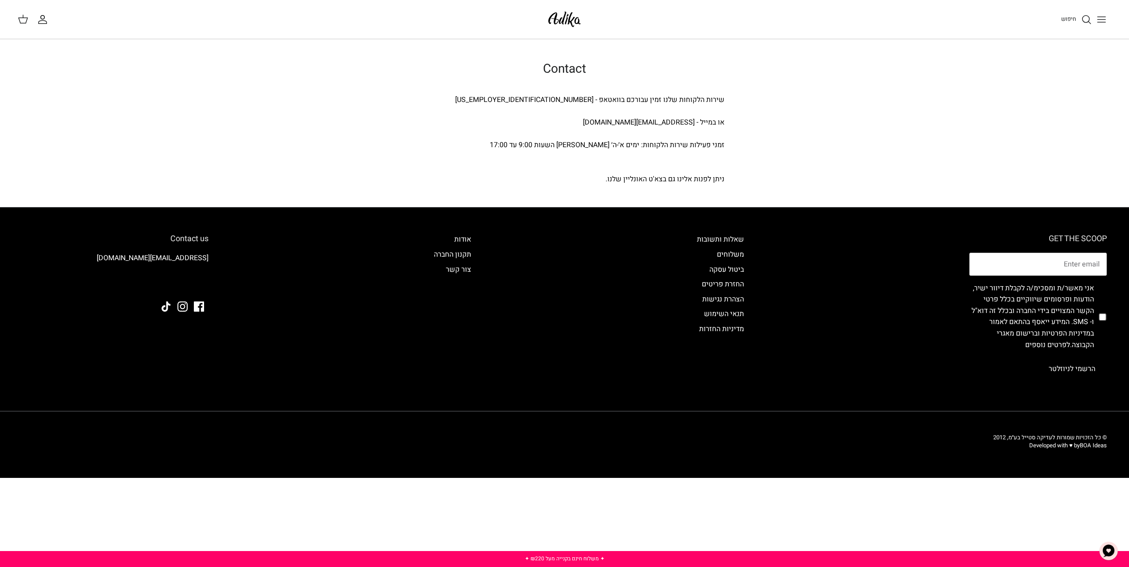 The image size is (1129, 567). Describe the element at coordinates (1108, 551) in the screenshot. I see `button: צ'אט` at that location.